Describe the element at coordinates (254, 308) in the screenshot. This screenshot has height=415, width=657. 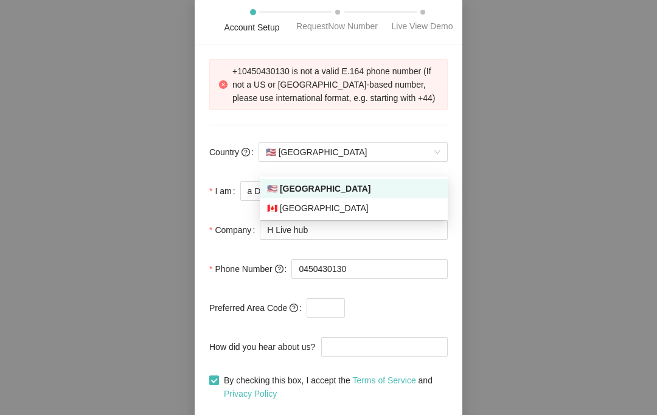
I see `span: Preferred Area Code` at that location.